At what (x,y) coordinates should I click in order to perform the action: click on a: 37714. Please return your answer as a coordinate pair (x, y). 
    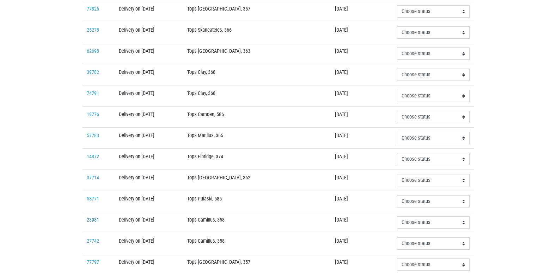
    Looking at the image, I should click on (93, 178).